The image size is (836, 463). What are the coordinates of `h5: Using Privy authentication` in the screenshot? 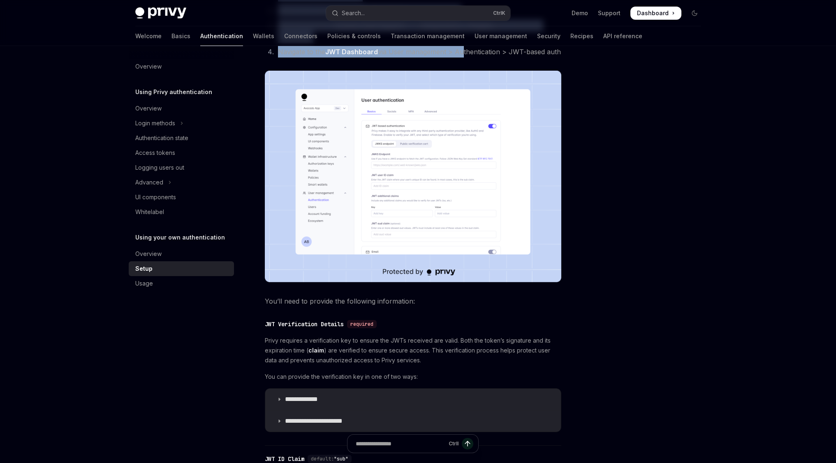 It's located at (173, 92).